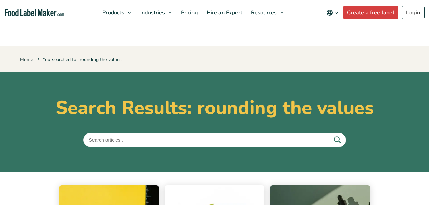 Image resolution: width=429 pixels, height=205 pixels. Describe the element at coordinates (152, 13) in the screenshot. I see `span: Industries` at that location.